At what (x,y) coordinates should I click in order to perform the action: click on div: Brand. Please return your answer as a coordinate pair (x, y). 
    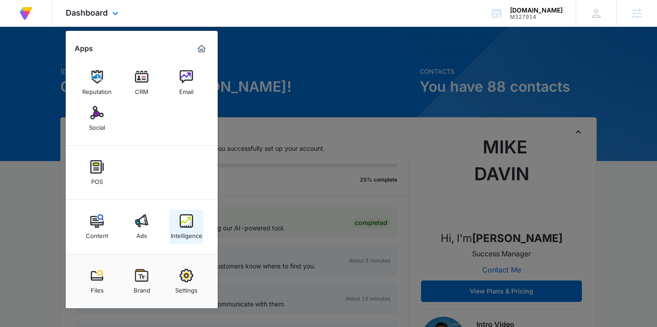
    Looking at the image, I should click on (142, 288).